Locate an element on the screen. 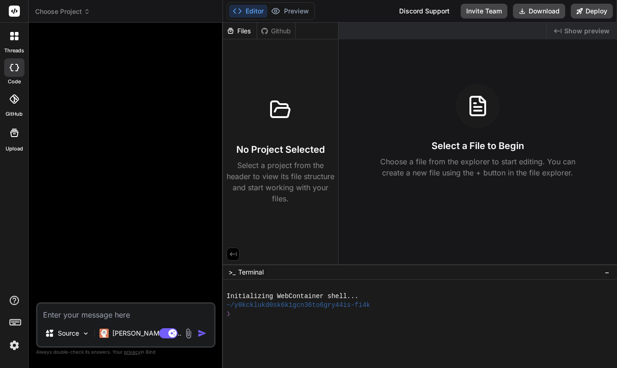  img: Claude 4 Sonnet is located at coordinates (104, 333).